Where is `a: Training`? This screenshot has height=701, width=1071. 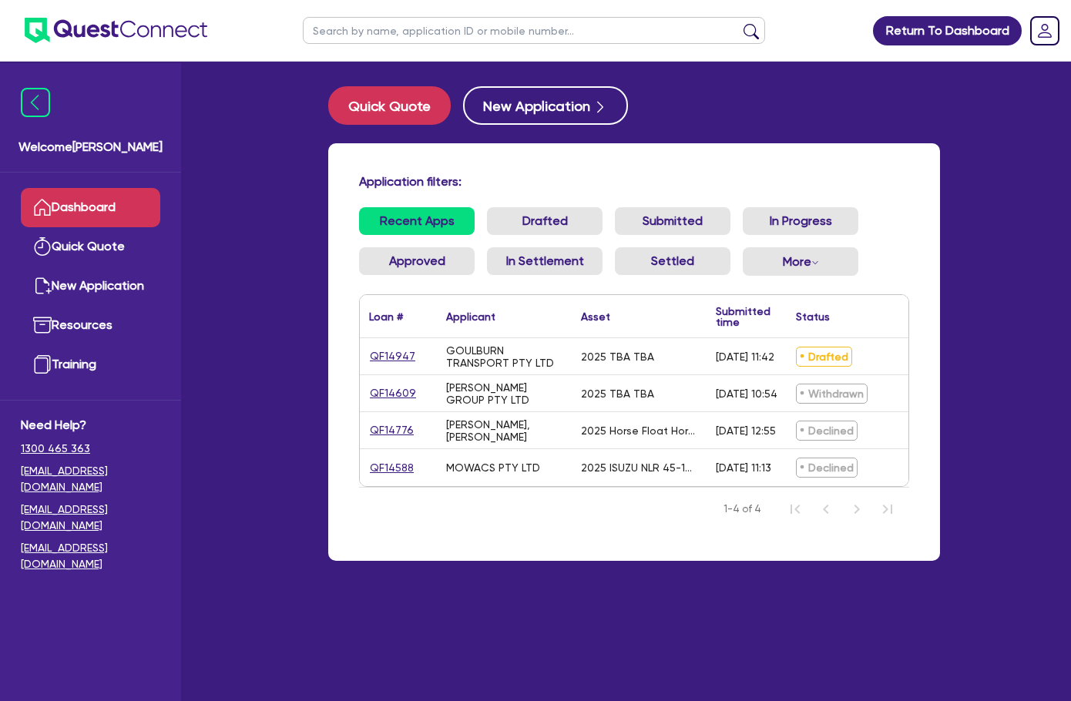
a: Training is located at coordinates (90, 364).